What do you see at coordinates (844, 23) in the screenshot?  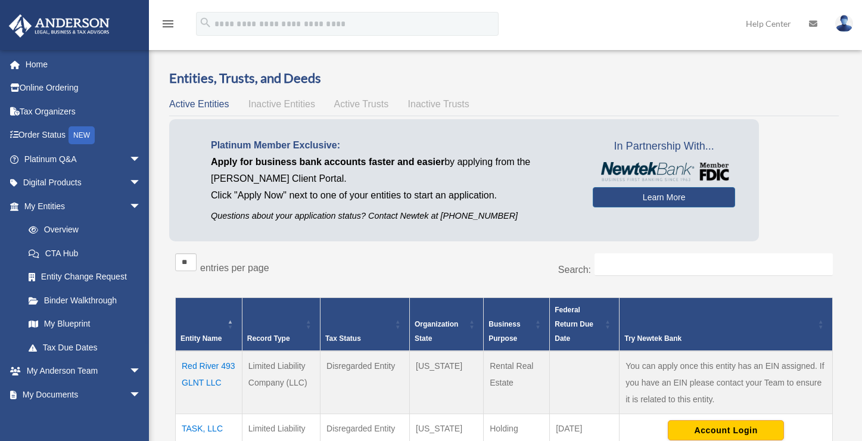 I see `img: User Pic` at bounding box center [844, 23].